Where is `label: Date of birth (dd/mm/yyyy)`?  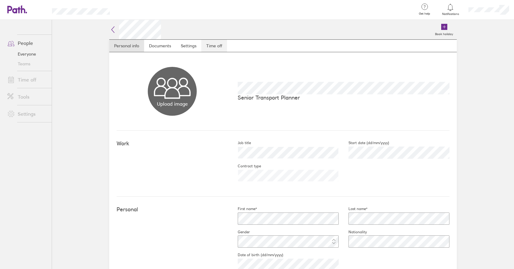 label: Date of birth (dd/mm/yyyy) is located at coordinates (255, 255).